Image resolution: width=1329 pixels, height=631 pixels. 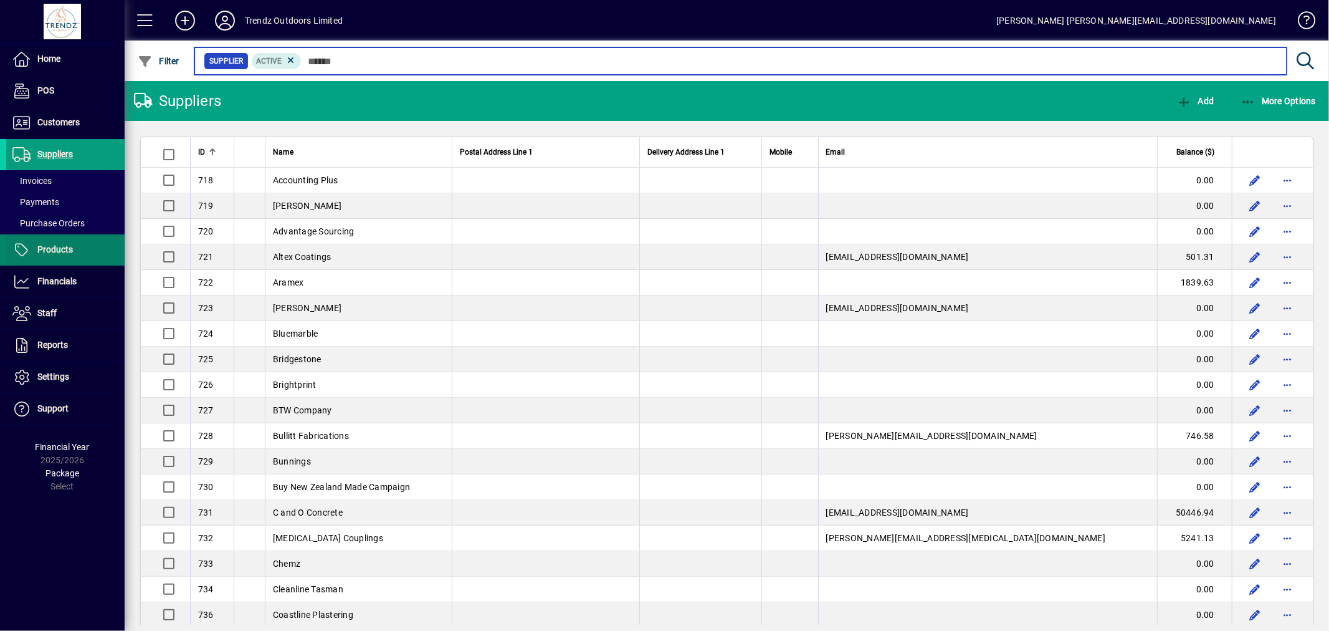 What do you see at coordinates (289, 282) in the screenshot?
I see `span: Aramex` at bounding box center [289, 282].